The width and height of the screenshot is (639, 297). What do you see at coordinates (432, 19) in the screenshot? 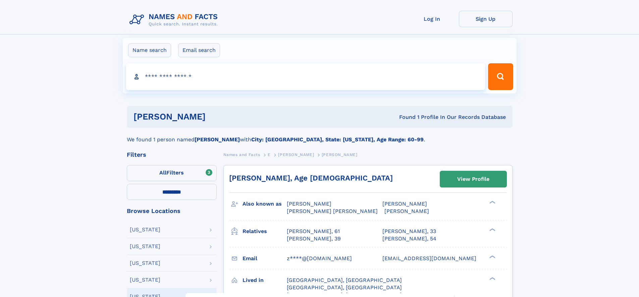
I see `a: Log In` at bounding box center [432, 19].